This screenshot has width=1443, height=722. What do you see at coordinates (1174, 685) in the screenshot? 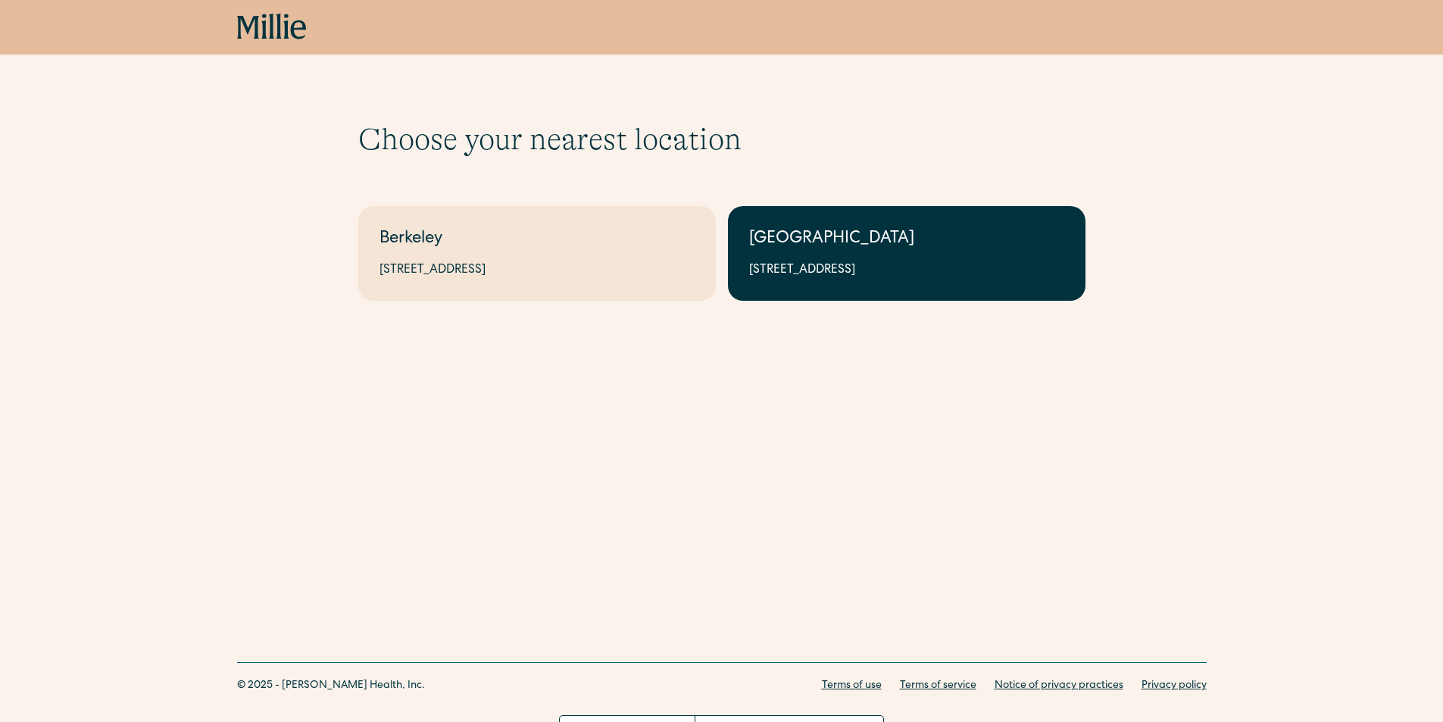
I see `a: Privacy policy` at bounding box center [1174, 685].